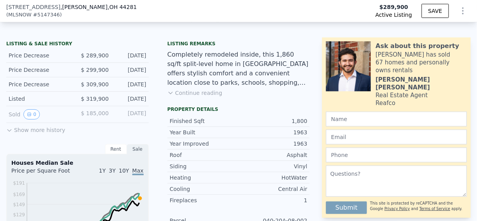  I want to click on div: This site is protected by reCAPTCHA and the Google and apply., so click(419, 206).